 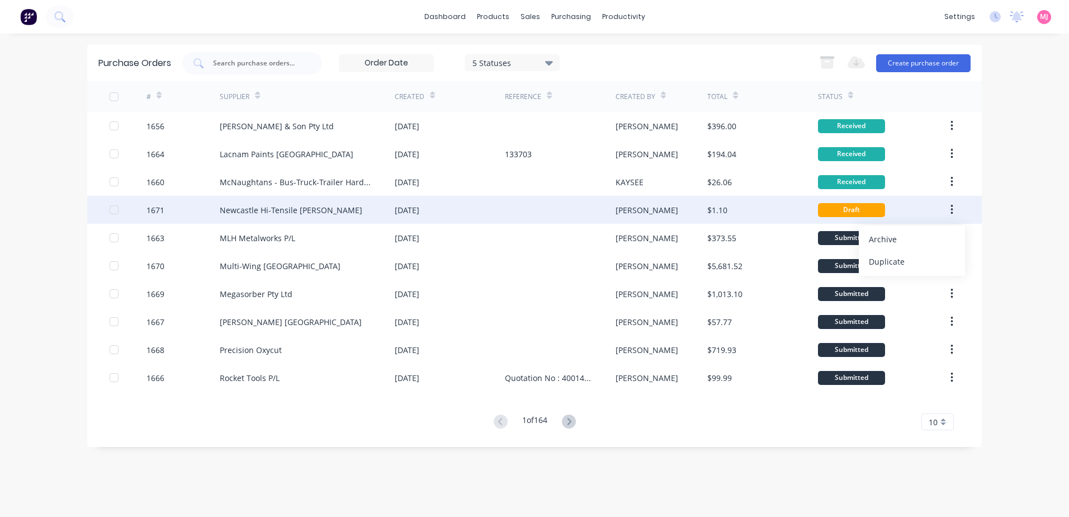 I want to click on div: 1669, so click(x=155, y=294).